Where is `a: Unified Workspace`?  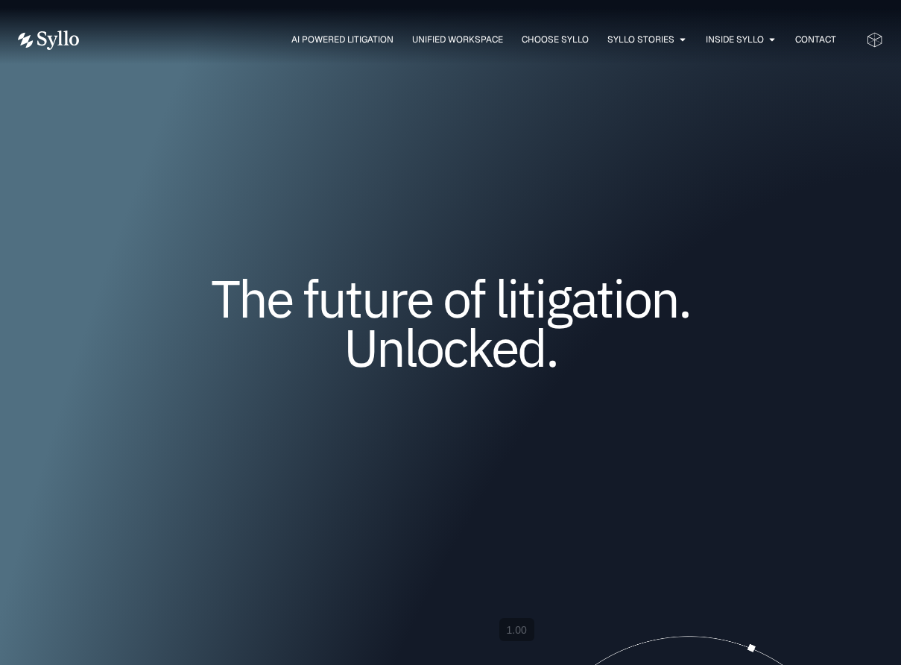
a: Unified Workspace is located at coordinates (458, 40).